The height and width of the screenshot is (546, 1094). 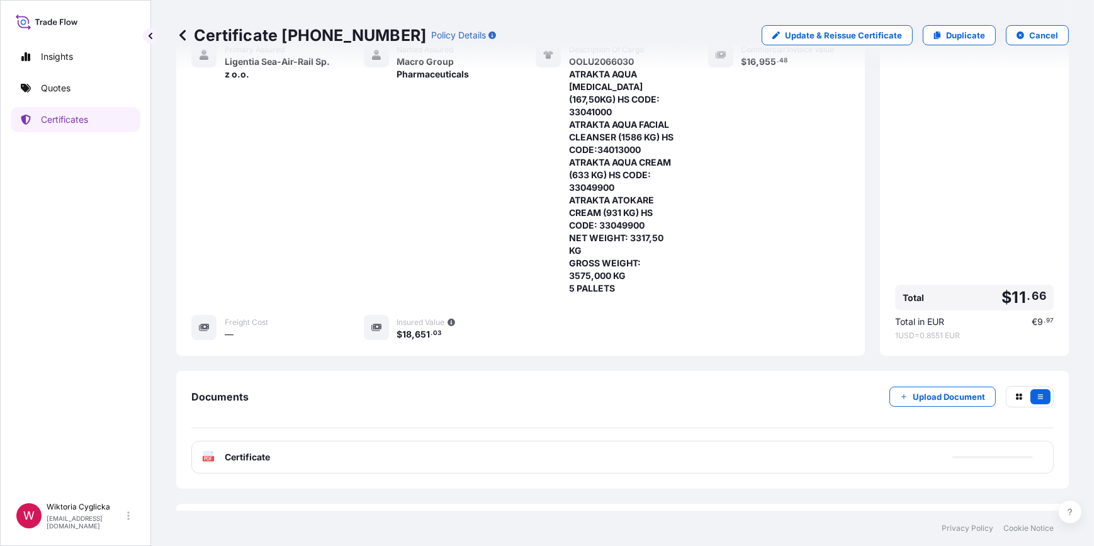 I want to click on a: Privacy Policy, so click(x=967, y=528).